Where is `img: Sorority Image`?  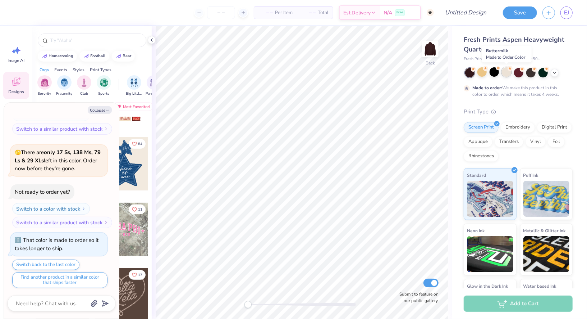 img: Sorority Image is located at coordinates (45, 82).